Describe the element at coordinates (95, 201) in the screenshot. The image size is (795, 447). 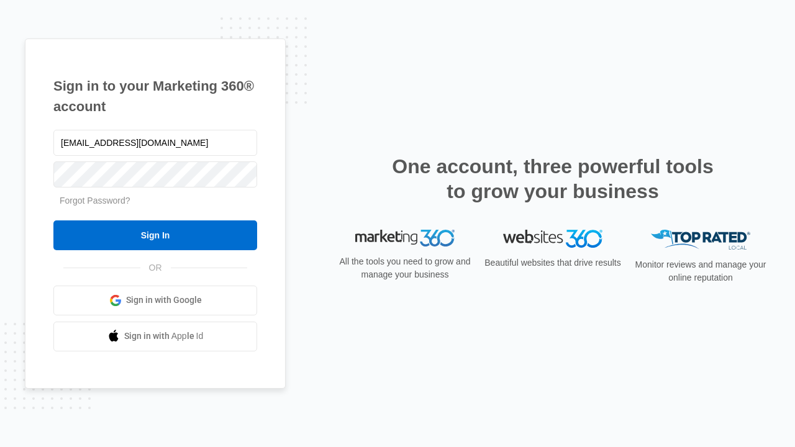
I see `a: Forgot Password?` at that location.